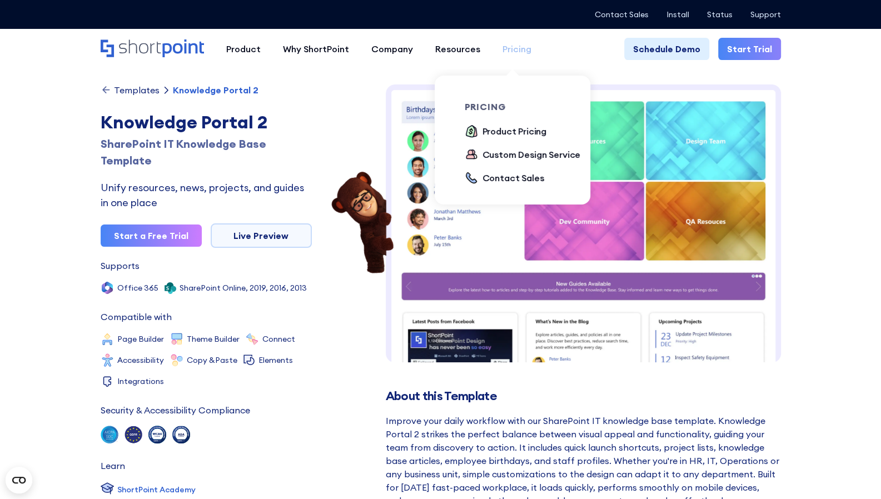 This screenshot has height=499, width=881. What do you see at coordinates (278, 339) in the screenshot?
I see `div: Connect` at bounding box center [278, 339].